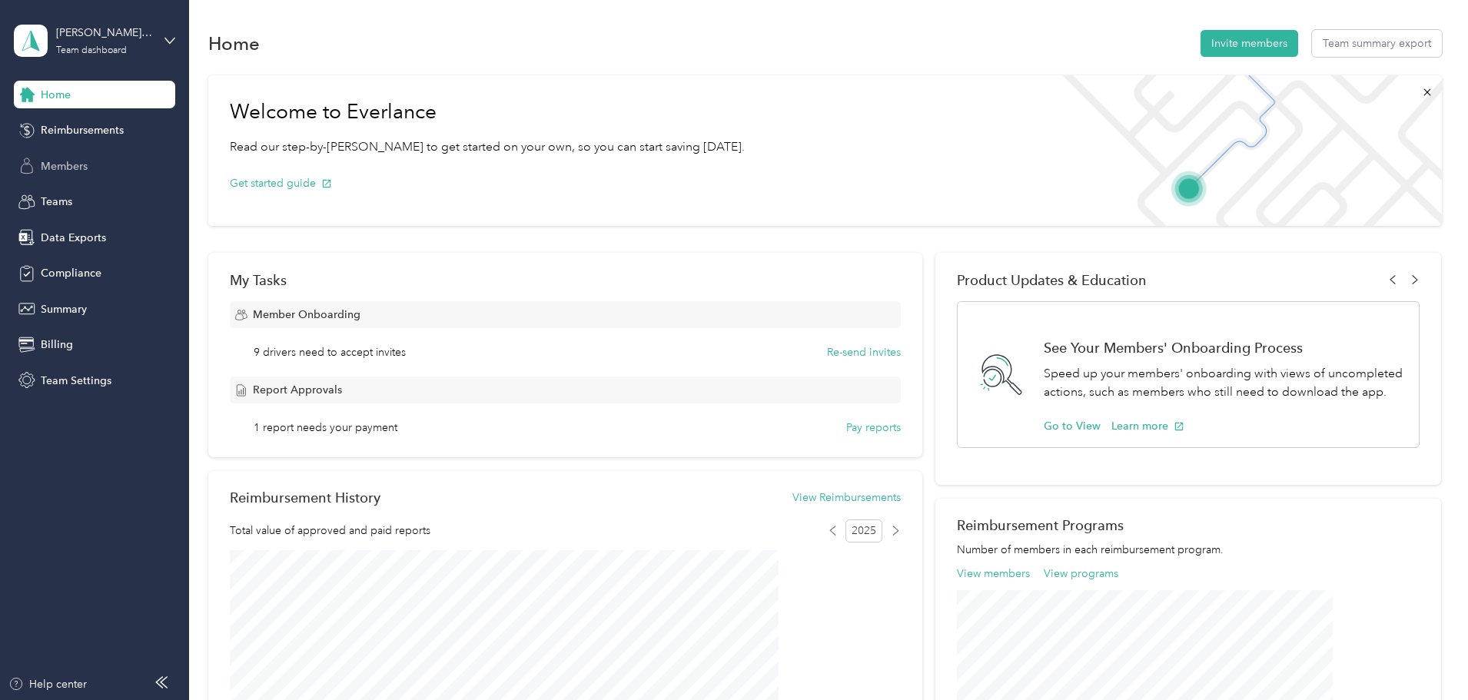 This screenshot has width=1468, height=700. Describe the element at coordinates (64, 309) in the screenshot. I see `span: Summary` at that location.